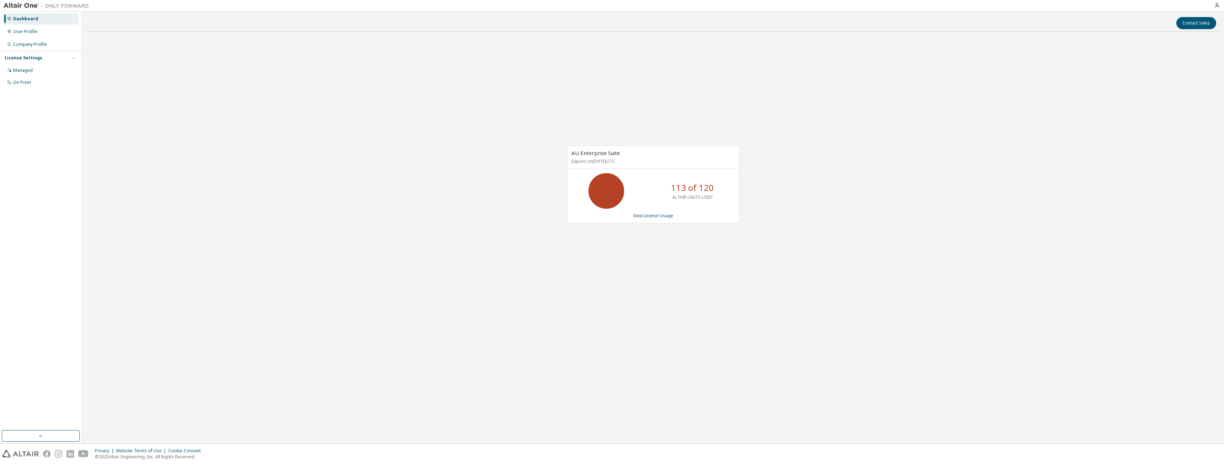 This screenshot has width=1224, height=464. I want to click on p: © 2025 Altair Engineering, Inc. All Rights Reserved., so click(150, 457).